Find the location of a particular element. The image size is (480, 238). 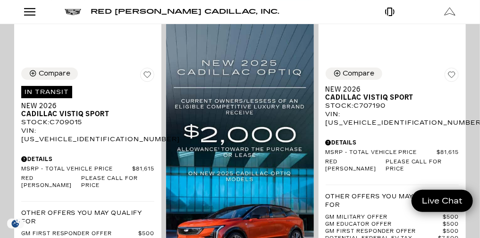

span: Live Chat is located at coordinates (442, 200).